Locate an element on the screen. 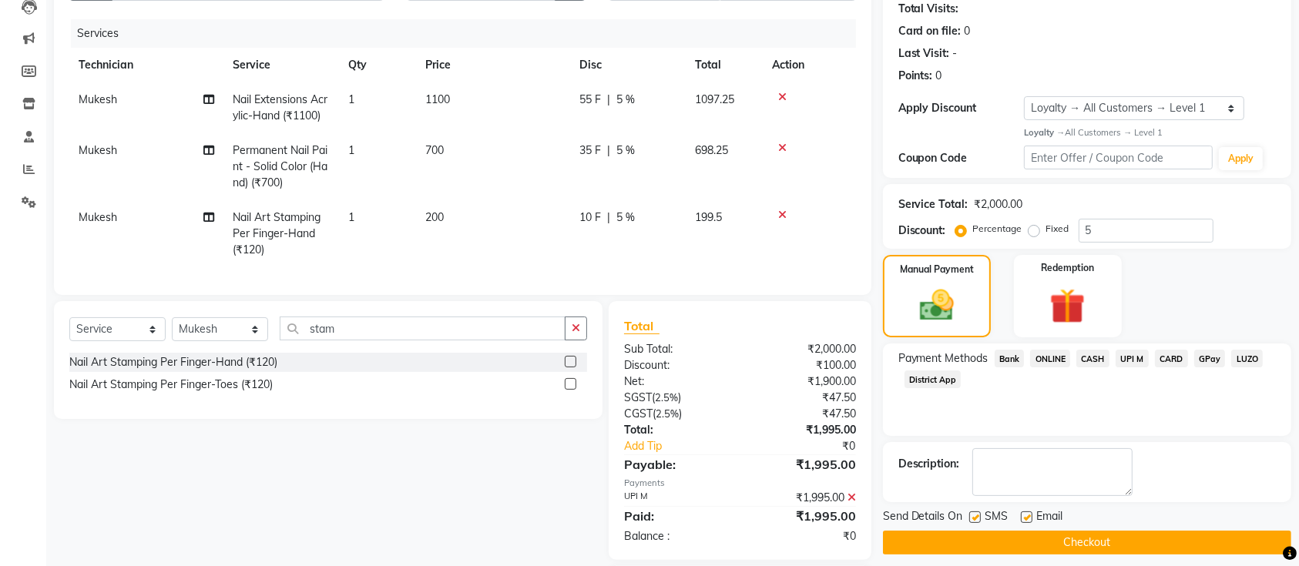 This screenshot has height=566, width=1299. span: District App is located at coordinates (933, 379).